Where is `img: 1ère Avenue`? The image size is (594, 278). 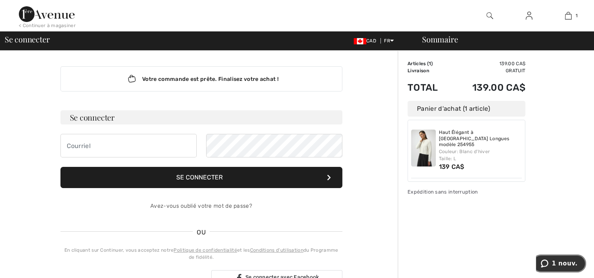 img: 1ère Avenue is located at coordinates (47, 14).